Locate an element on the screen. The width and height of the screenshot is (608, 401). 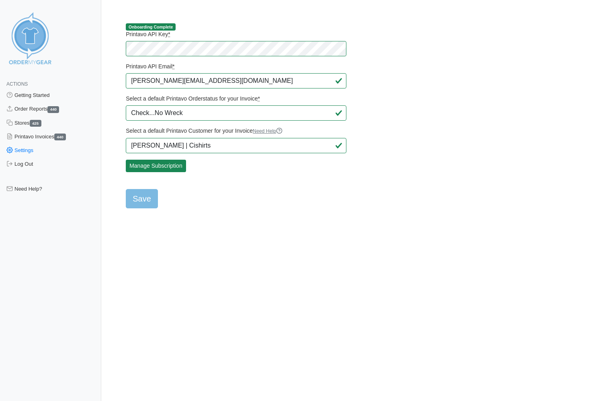
a: Manage Subscription is located at coordinates (156, 166).